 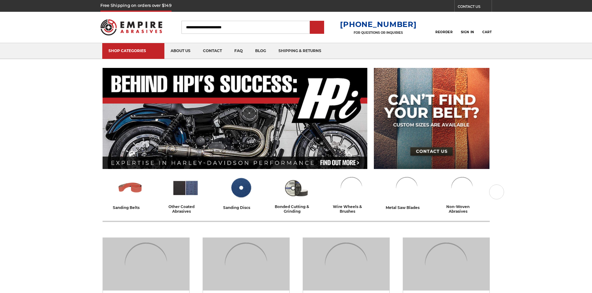 I want to click on div: bonded cutting & grinding, so click(x=296, y=209).